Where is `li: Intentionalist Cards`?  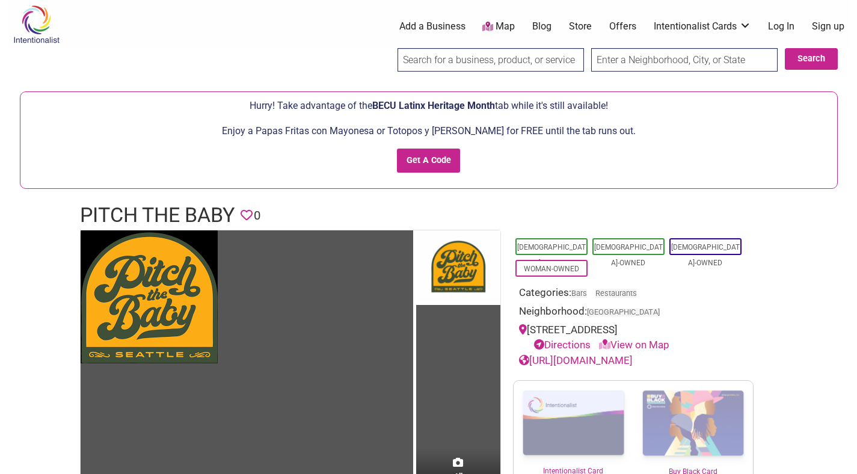 li: Intentionalist Cards is located at coordinates (703, 26).